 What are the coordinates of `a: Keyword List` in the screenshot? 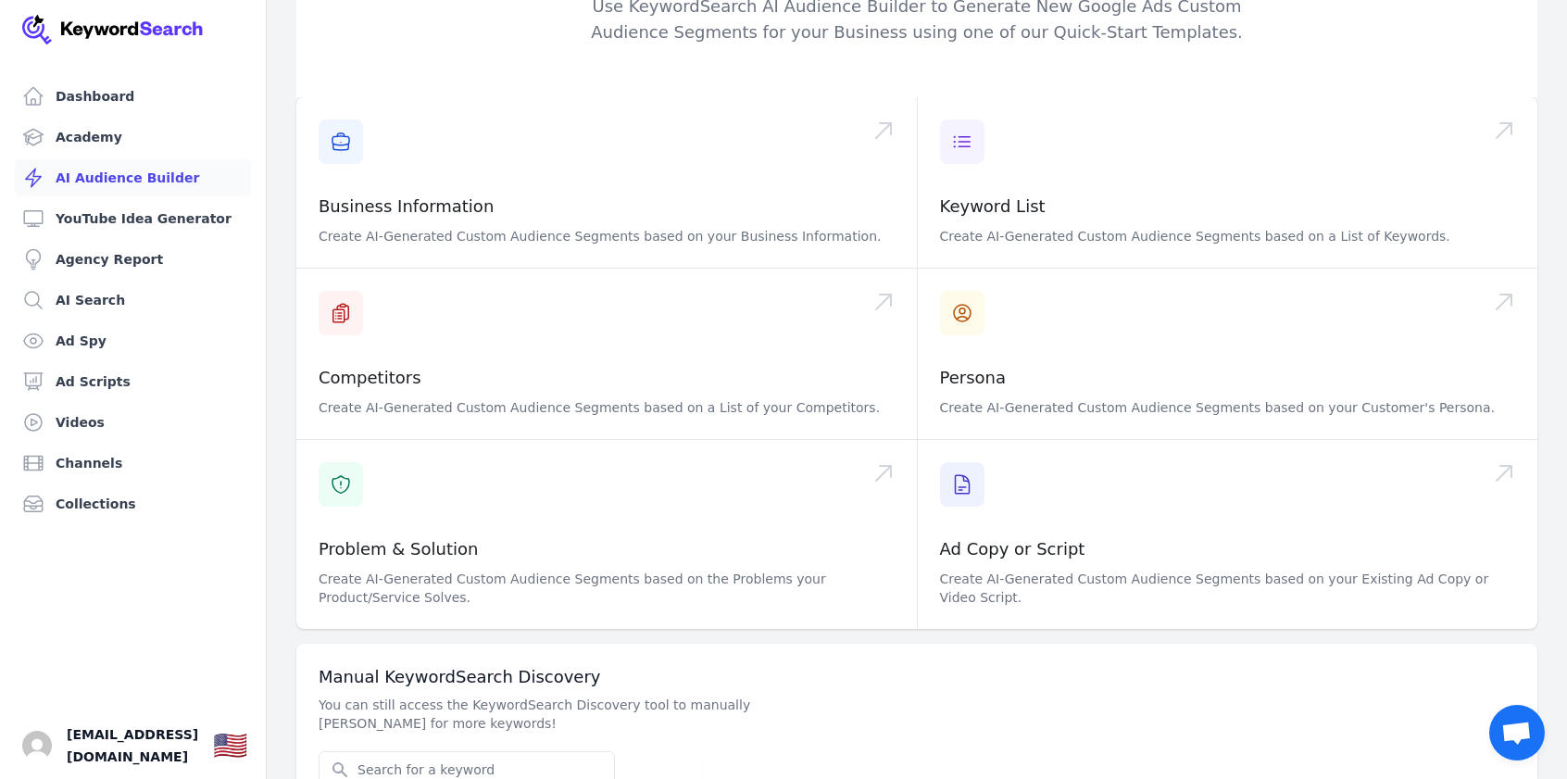 It's located at (993, 206).